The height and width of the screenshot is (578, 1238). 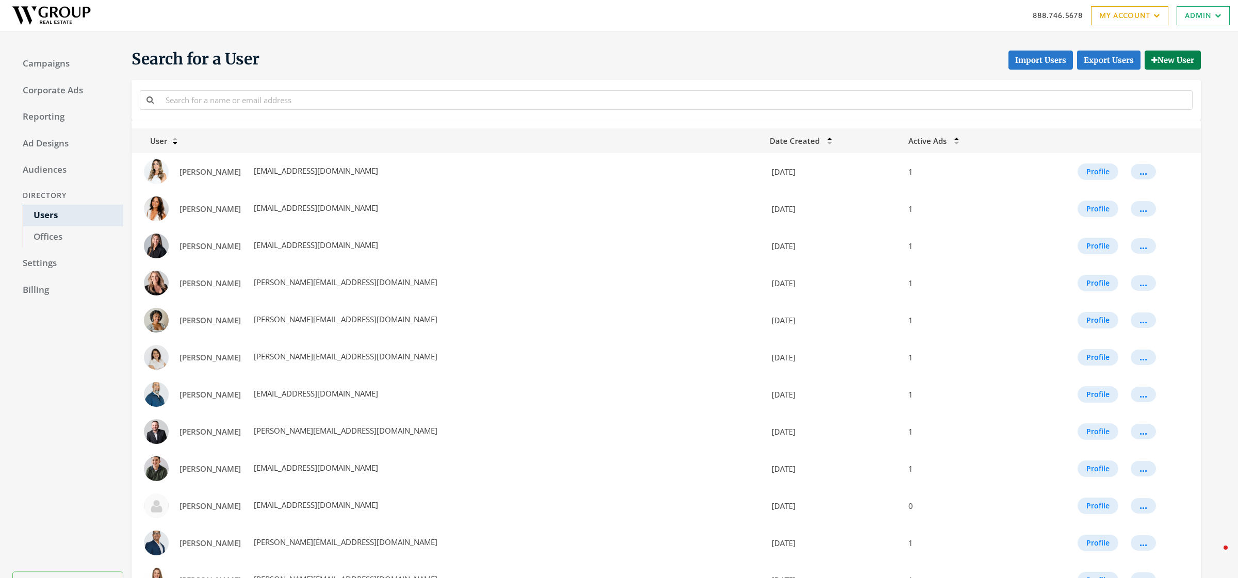 I want to click on a: Billing, so click(x=68, y=290).